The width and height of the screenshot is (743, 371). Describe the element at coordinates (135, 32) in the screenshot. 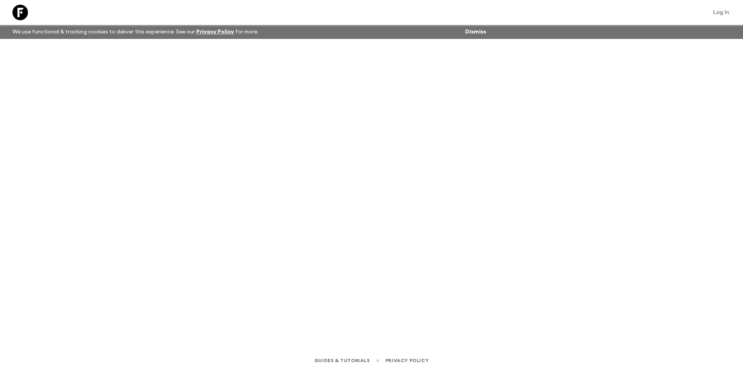

I see `p: We use functional & tracking cookies to deliver this experience. See our for more.` at that location.